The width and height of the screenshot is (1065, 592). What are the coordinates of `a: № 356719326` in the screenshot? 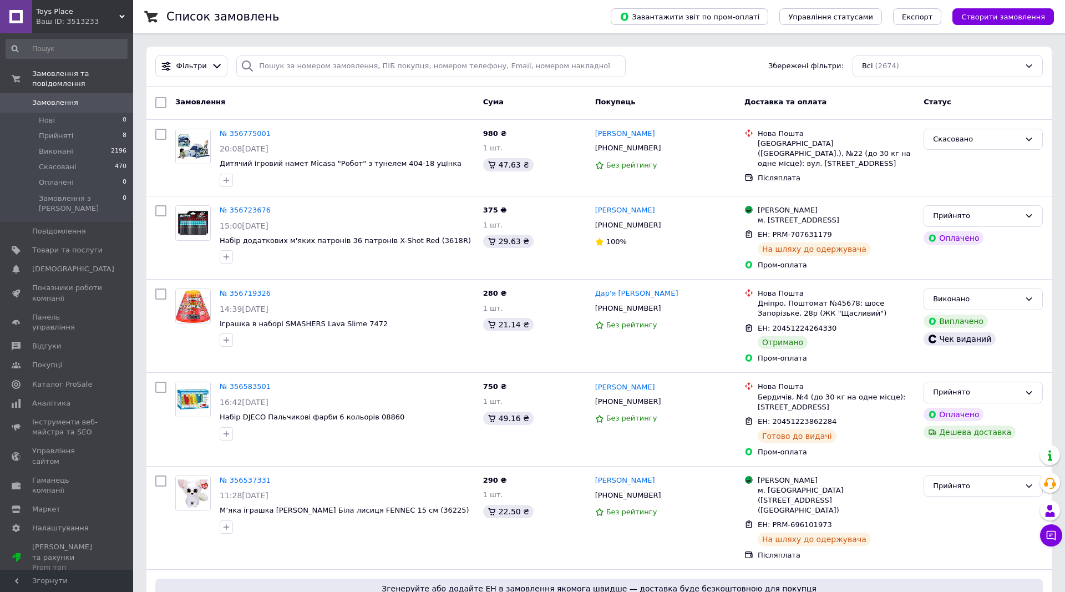 It's located at (245, 293).